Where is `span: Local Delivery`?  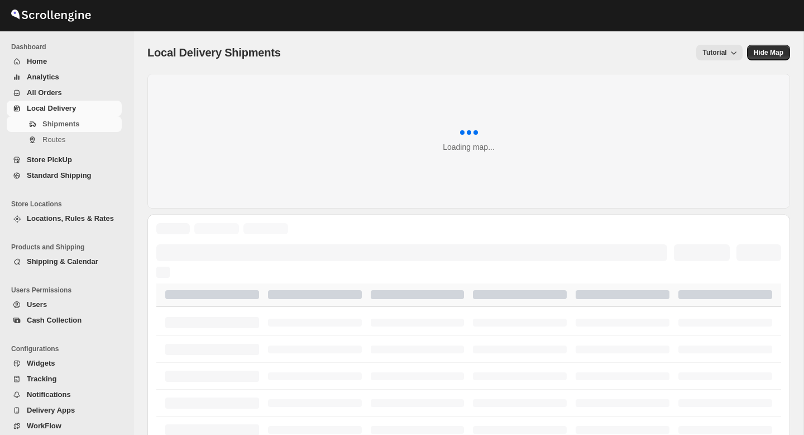 span: Local Delivery is located at coordinates (51, 108).